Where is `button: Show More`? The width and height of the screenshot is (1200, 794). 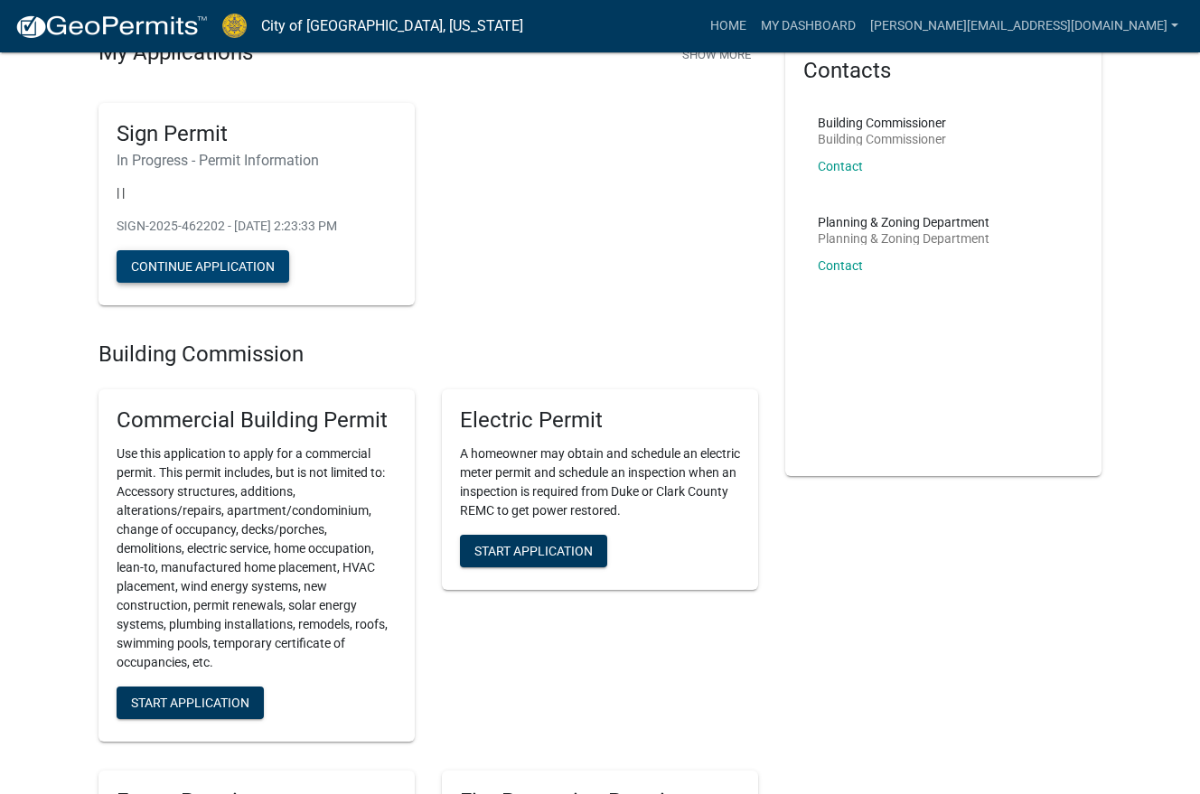 button: Show More is located at coordinates (717, 54).